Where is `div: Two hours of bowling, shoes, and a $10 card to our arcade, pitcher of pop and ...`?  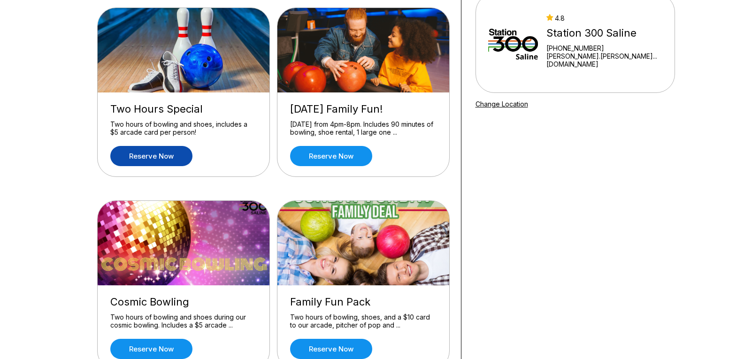
div: Two hours of bowling, shoes, and a $10 card to our arcade, pitcher of pop and ... is located at coordinates (364, 321).